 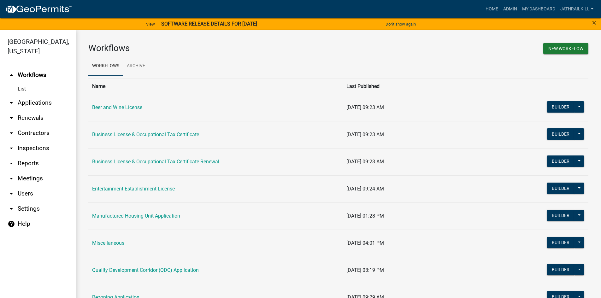 What do you see at coordinates (150, 24) in the screenshot?
I see `a: View` at bounding box center [150, 24].